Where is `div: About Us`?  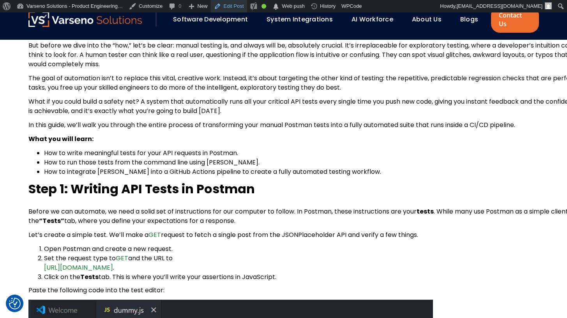 div: About Us is located at coordinates (430, 19).